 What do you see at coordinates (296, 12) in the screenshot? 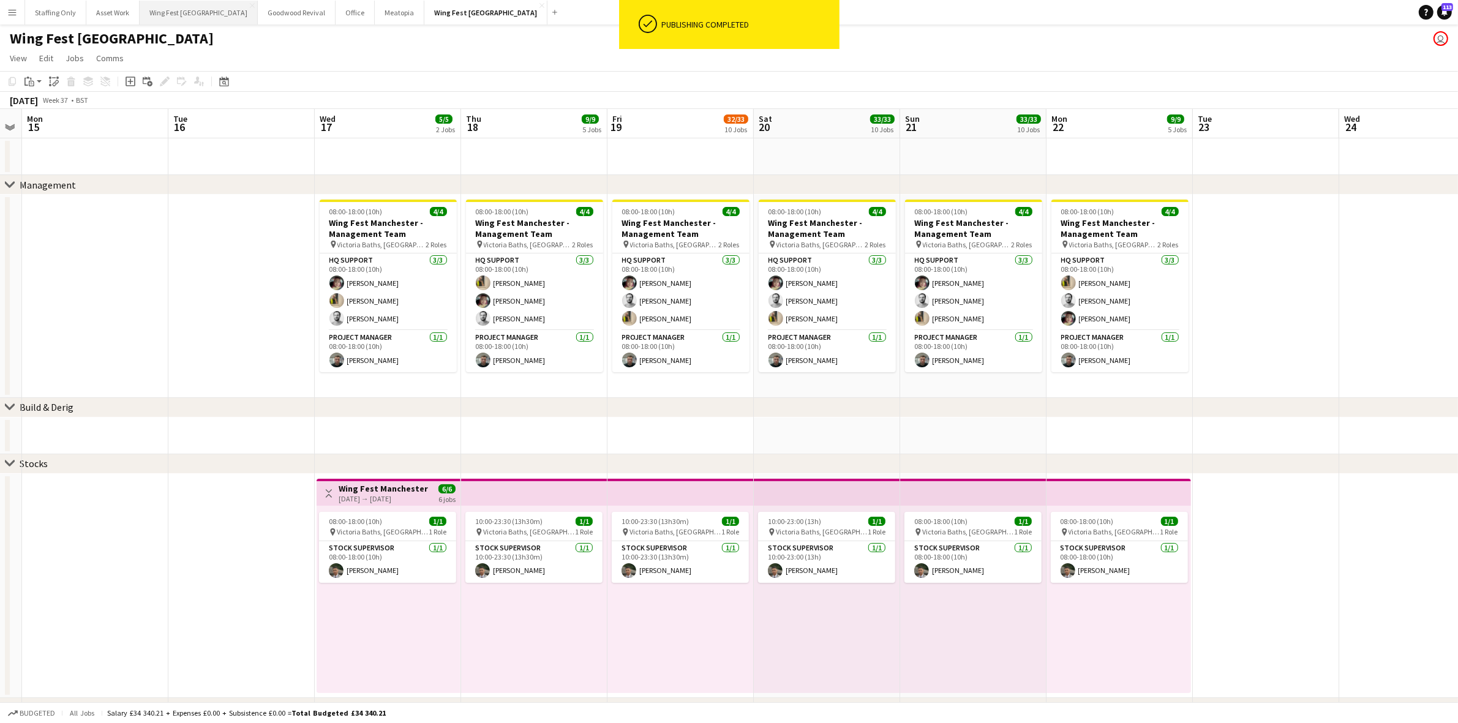
I see `button: Goodwood Revival` at bounding box center [296, 12].